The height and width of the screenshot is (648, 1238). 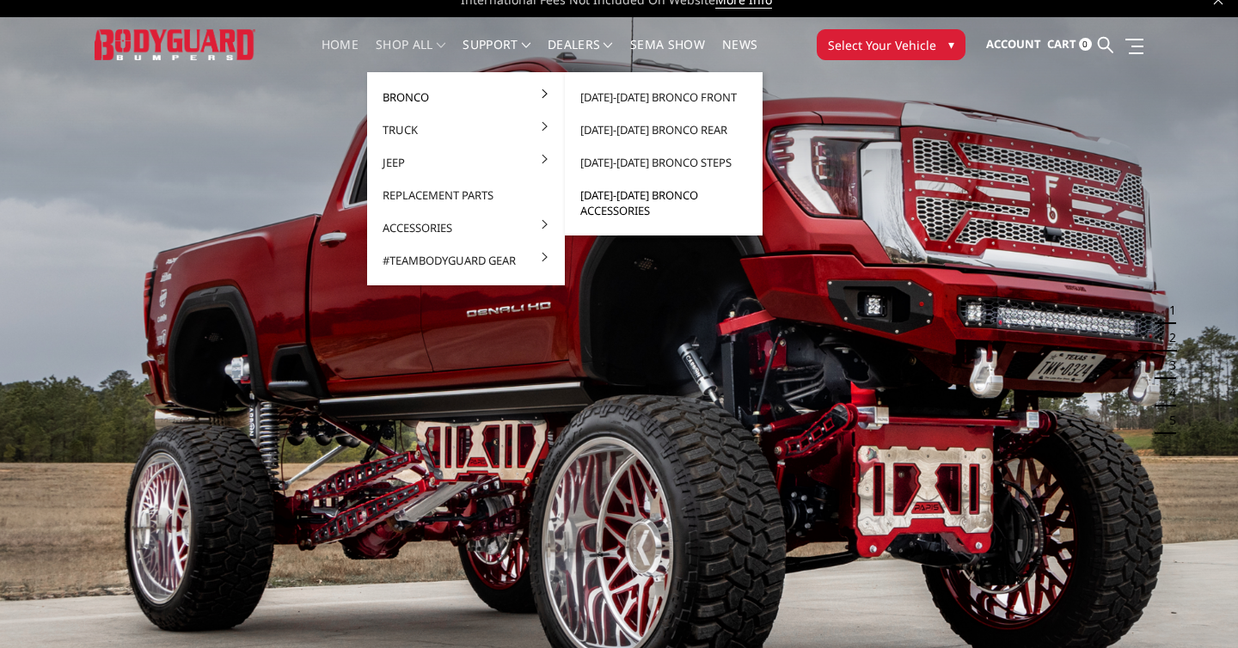 I want to click on button: 2 of 5, so click(x=1167, y=338).